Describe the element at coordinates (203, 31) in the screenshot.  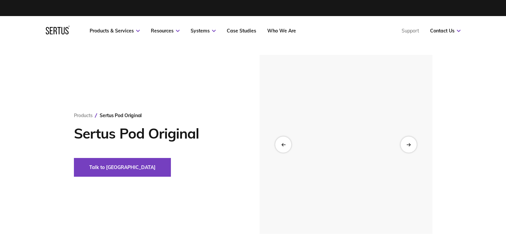
I see `a: Systems` at that location.